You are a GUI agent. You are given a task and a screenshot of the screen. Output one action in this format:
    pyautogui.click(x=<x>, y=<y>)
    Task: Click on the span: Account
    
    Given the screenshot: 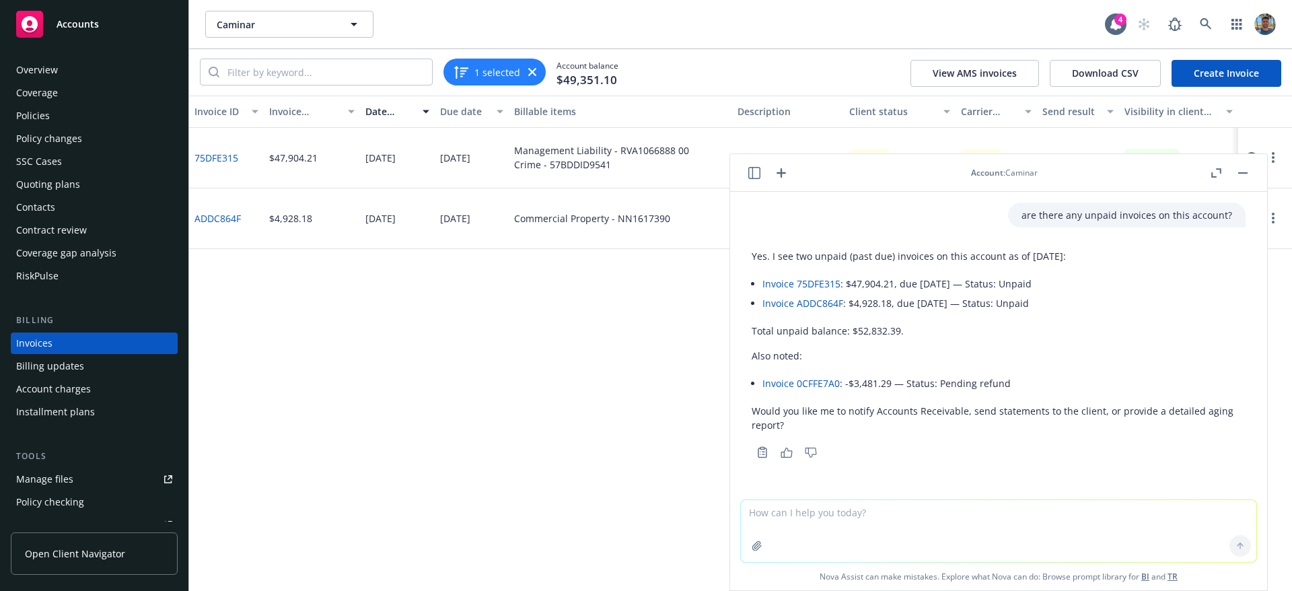 What is the action you would take?
    pyautogui.click(x=987, y=172)
    